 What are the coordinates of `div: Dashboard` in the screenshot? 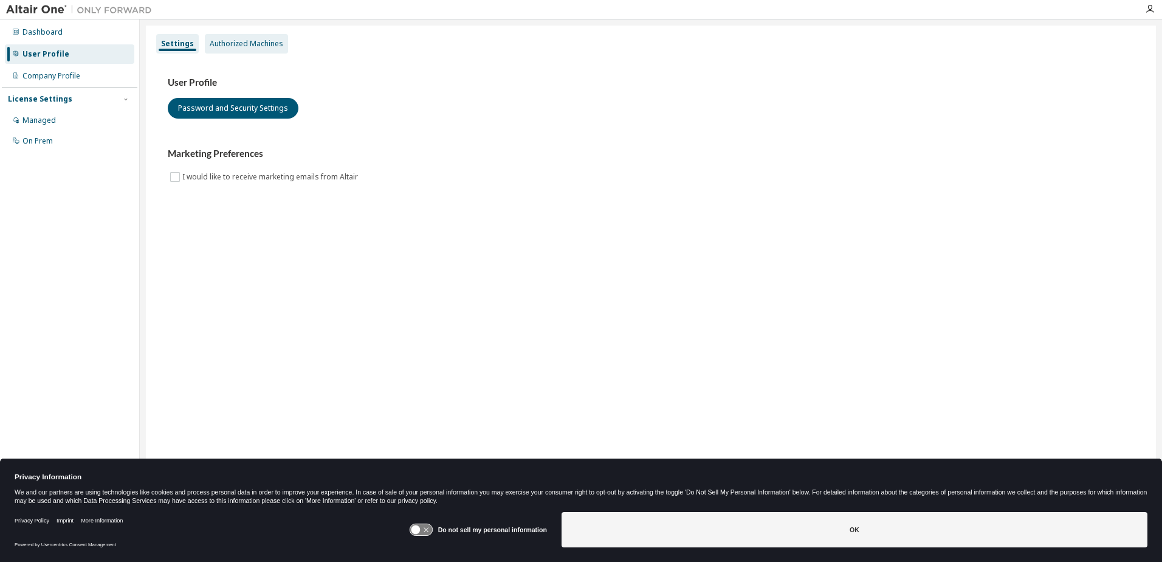 It's located at (43, 32).